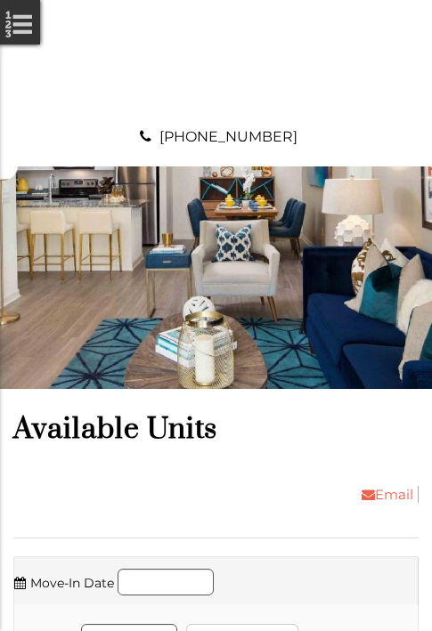 Image resolution: width=432 pixels, height=631 pixels. Describe the element at coordinates (216, 62) in the screenshot. I see `img: A graphic with a red M and the word SOUTH.` at that location.